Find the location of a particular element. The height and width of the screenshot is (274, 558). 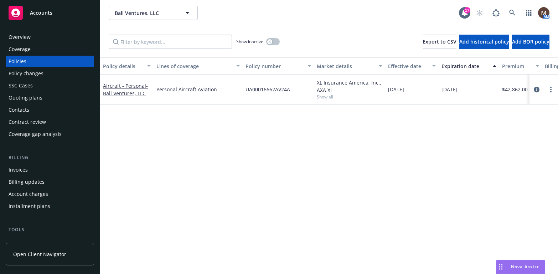

a: Search is located at coordinates (512, 13).